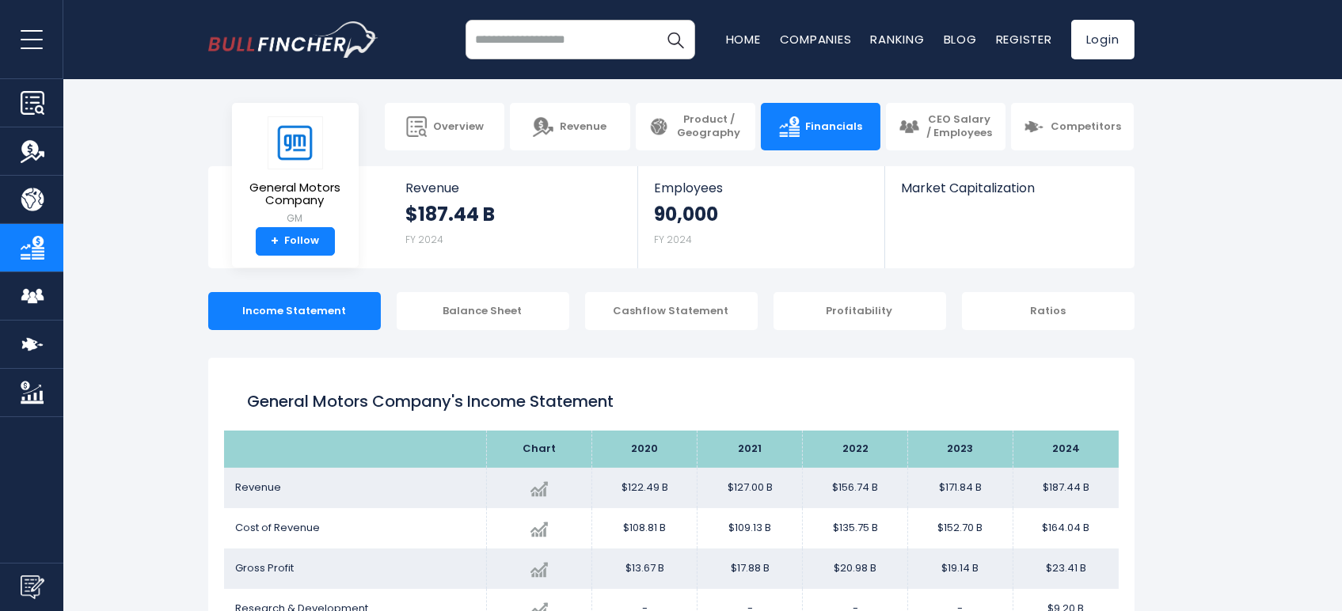  I want to click on td: $164.04 B, so click(1066, 528).